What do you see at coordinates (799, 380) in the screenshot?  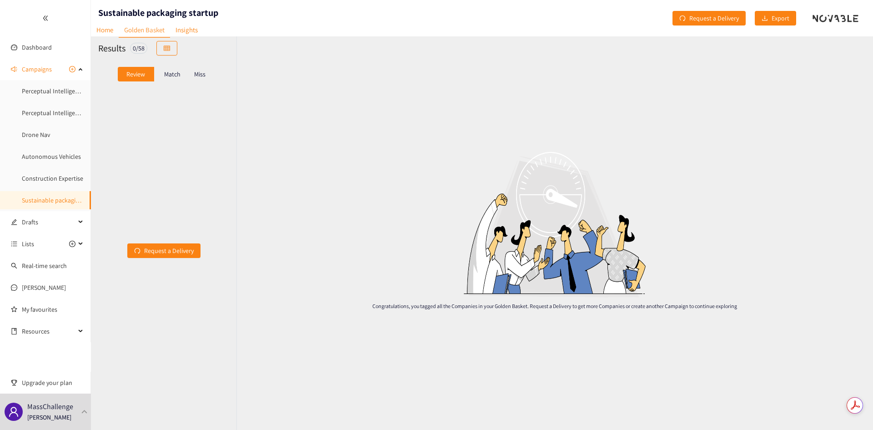 I see `div: Chat Widget` at bounding box center [799, 380].